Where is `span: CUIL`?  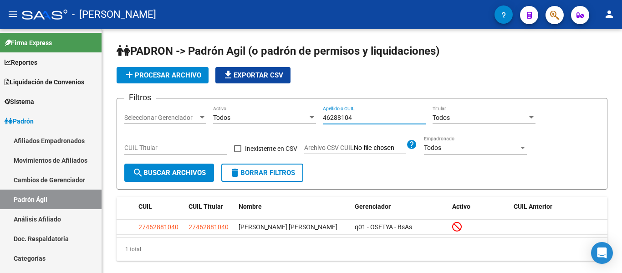
span: CUIL is located at coordinates (145, 206).